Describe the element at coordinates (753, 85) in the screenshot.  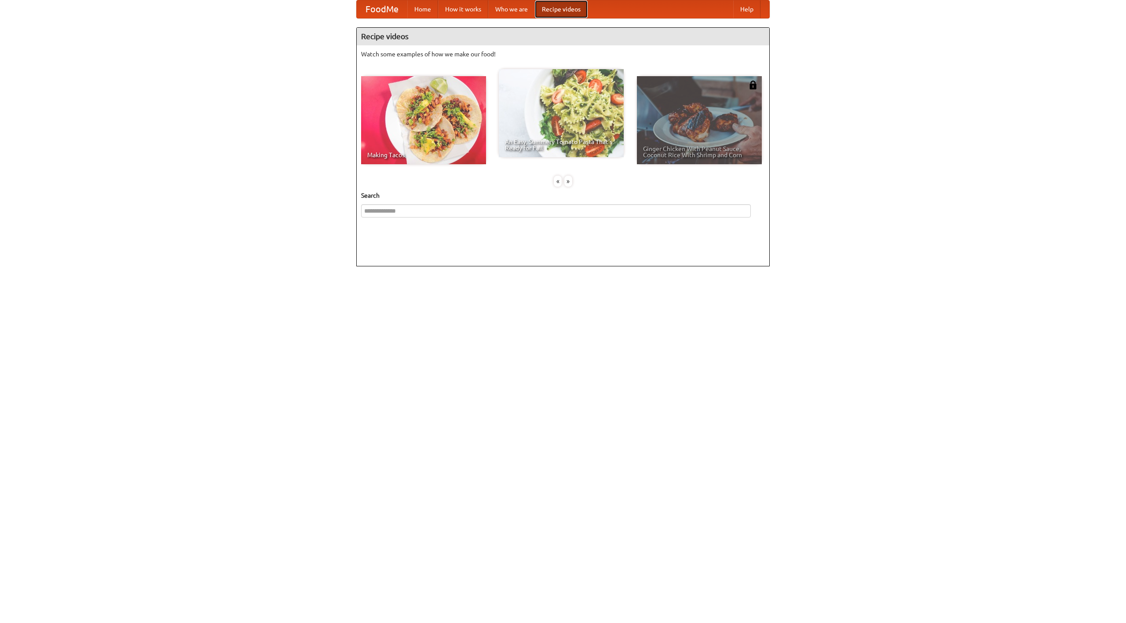
I see `img: 483408.png` at that location.